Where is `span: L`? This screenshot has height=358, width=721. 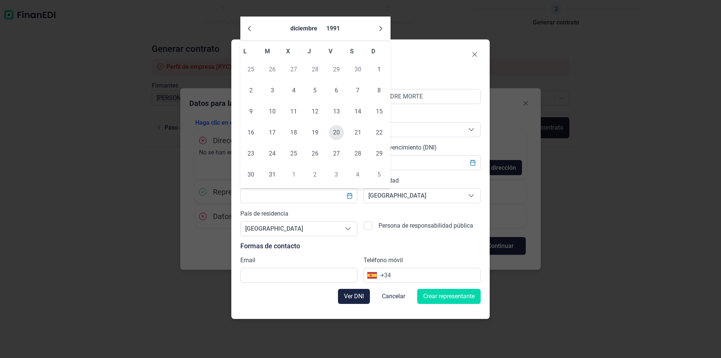
span: L is located at coordinates (245, 51).